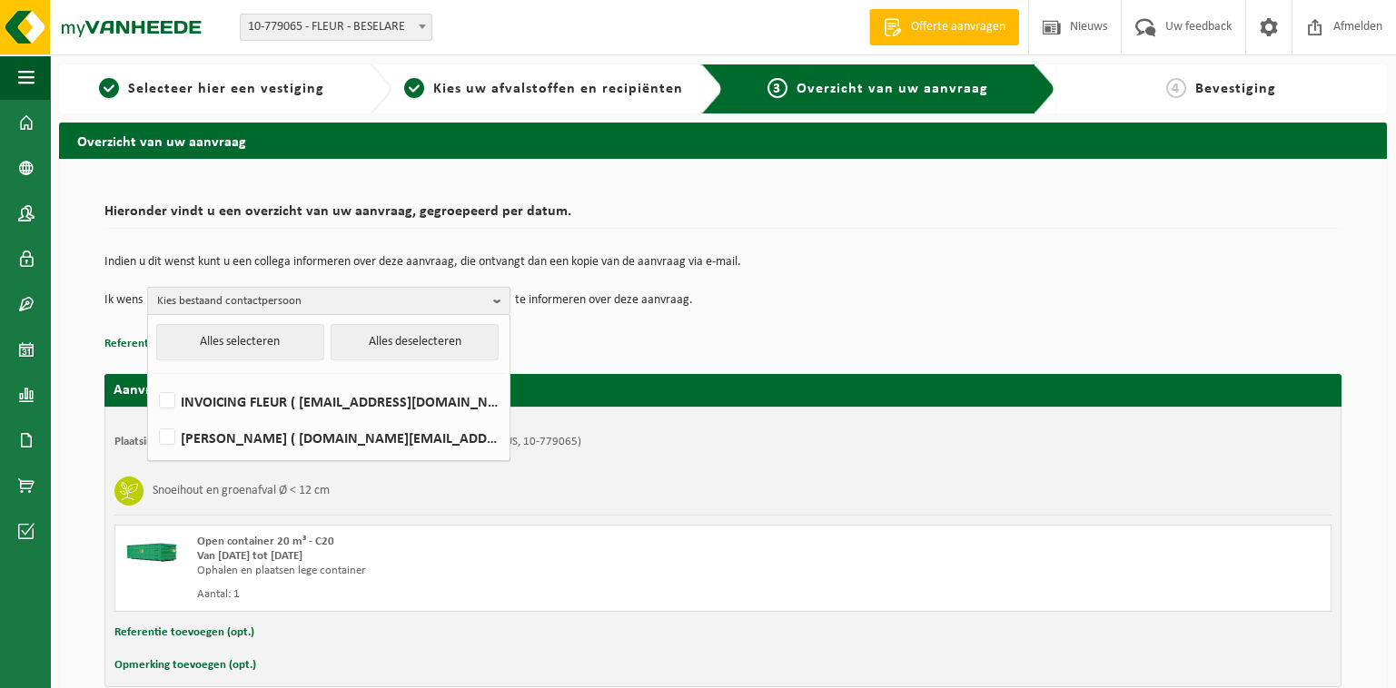 This screenshot has height=688, width=1396. Describe the element at coordinates (329, 301) in the screenshot. I see `button: Kies bestaand contactpersoon` at that location.